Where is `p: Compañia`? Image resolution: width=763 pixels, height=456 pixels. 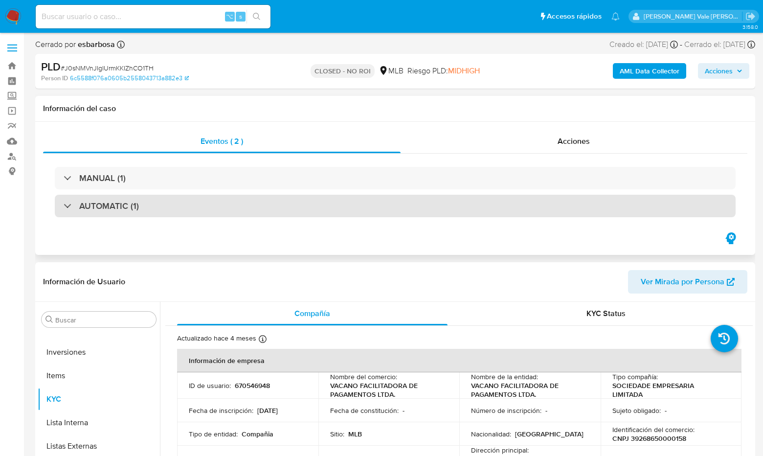 p: Compañia is located at coordinates (257, 434).